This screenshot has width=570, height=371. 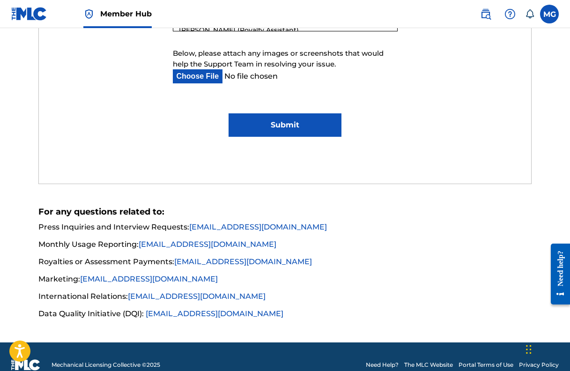 I want to click on img: Top Rightsholder, so click(x=89, y=14).